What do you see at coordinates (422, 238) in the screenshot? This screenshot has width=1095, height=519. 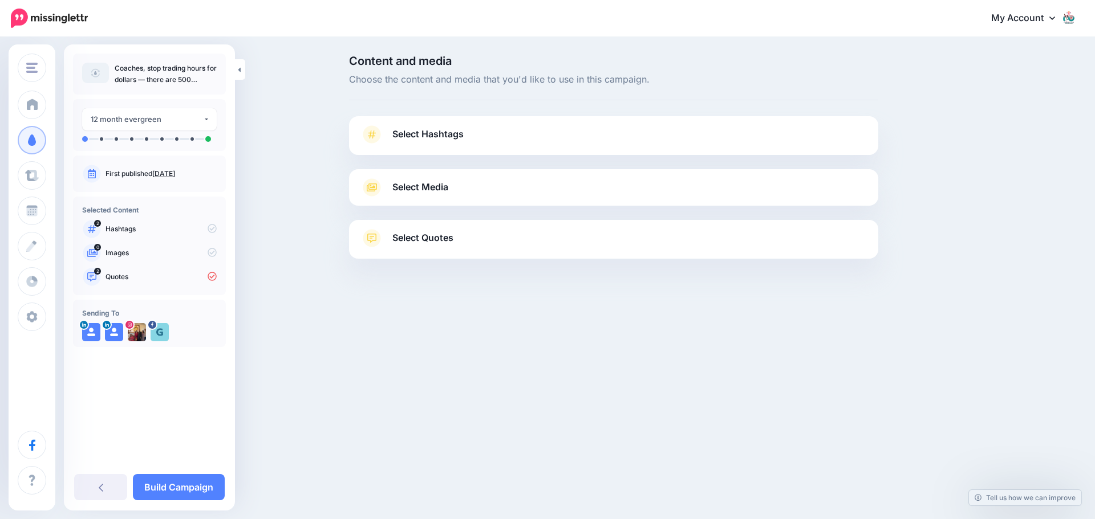 I see `span: Select Quotes` at bounding box center [422, 238].